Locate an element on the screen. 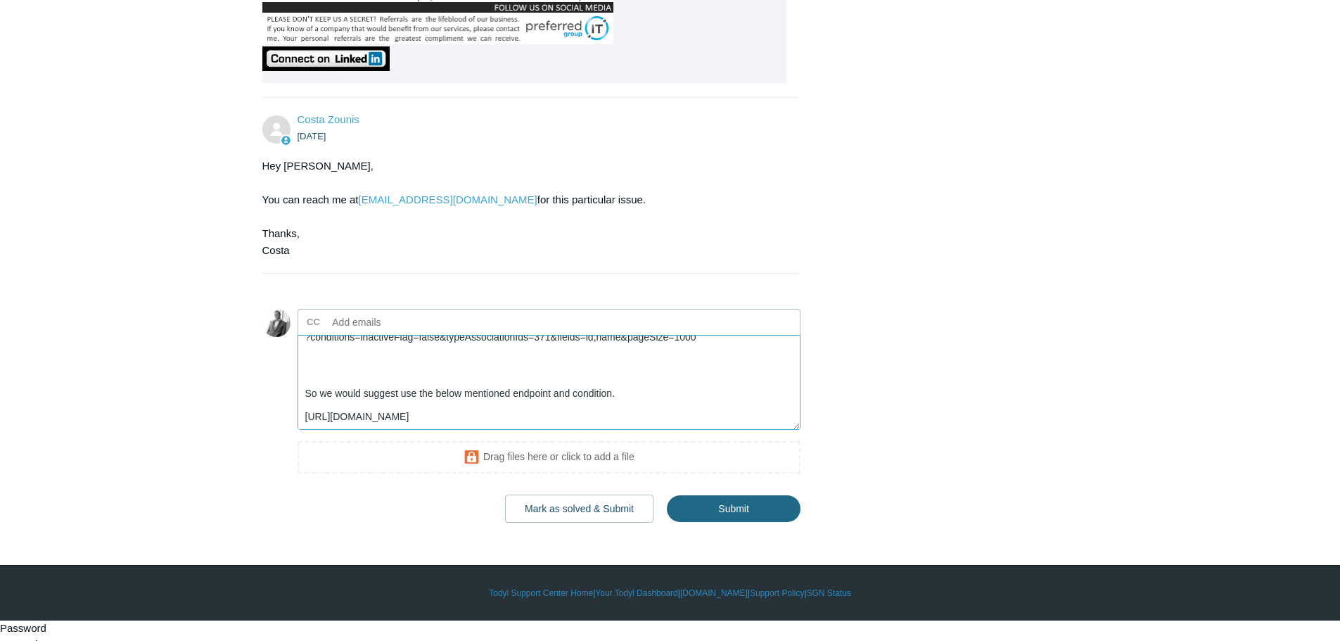 The width and height of the screenshot is (1340, 641). a: Your Todyl Dashboard is located at coordinates (636, 593).